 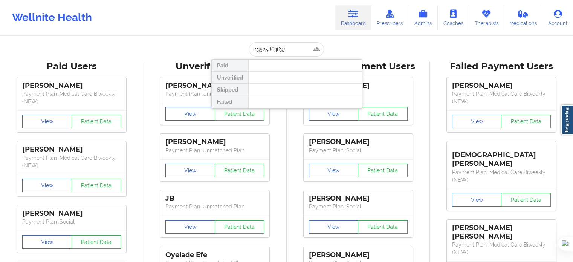 I want to click on a: Prescribers, so click(x=390, y=18).